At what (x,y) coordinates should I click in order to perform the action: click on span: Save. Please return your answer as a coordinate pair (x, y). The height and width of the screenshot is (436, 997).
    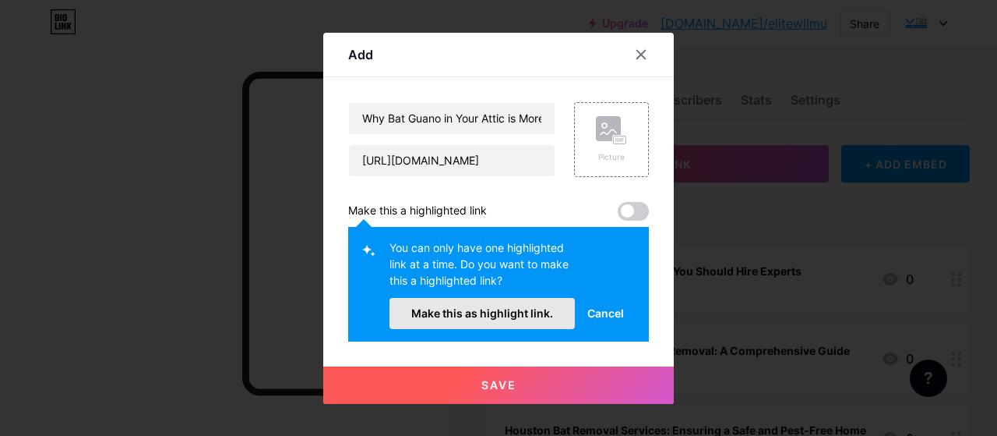
    Looking at the image, I should click on (499, 384).